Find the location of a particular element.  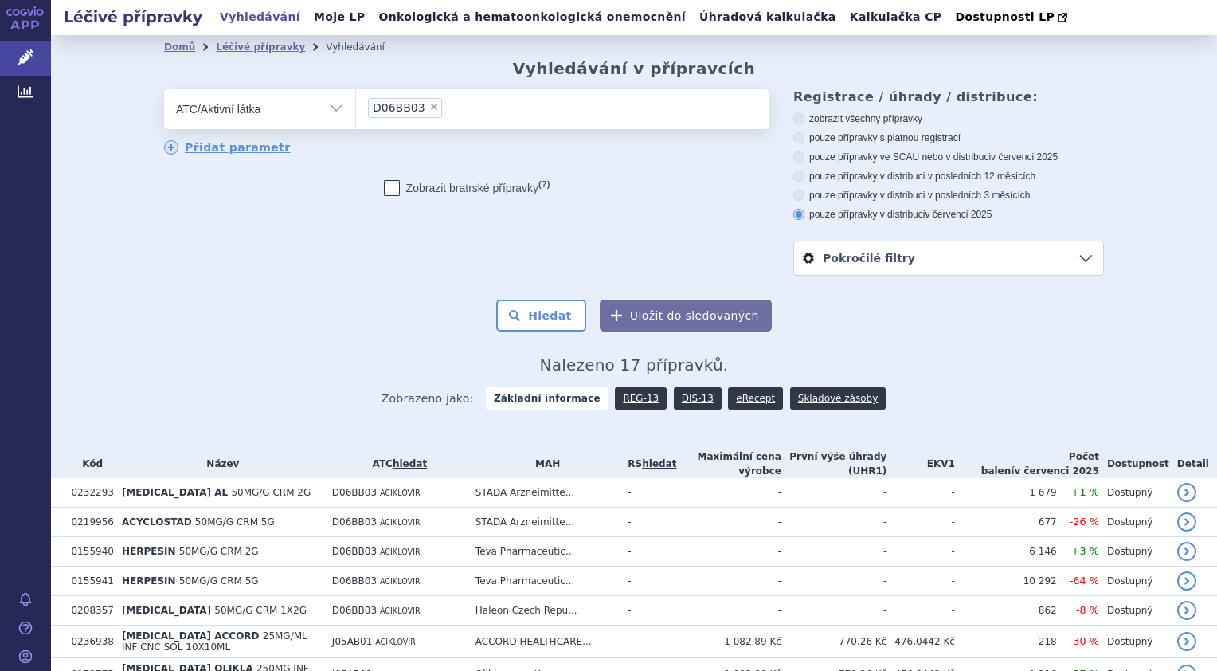

span: -64 % is located at coordinates (1084, 580).